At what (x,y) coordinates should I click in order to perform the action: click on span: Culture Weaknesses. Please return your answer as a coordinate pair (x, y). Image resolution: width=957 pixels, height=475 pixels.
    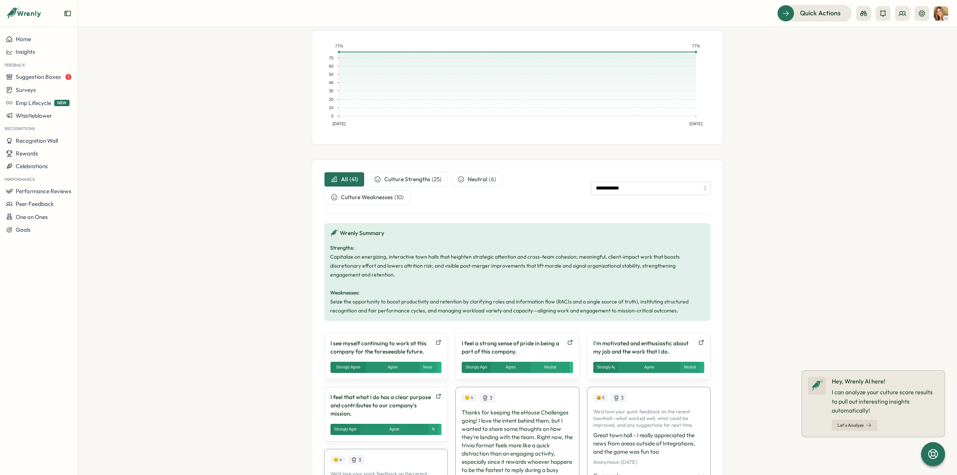
    Looking at the image, I should click on (367, 197).